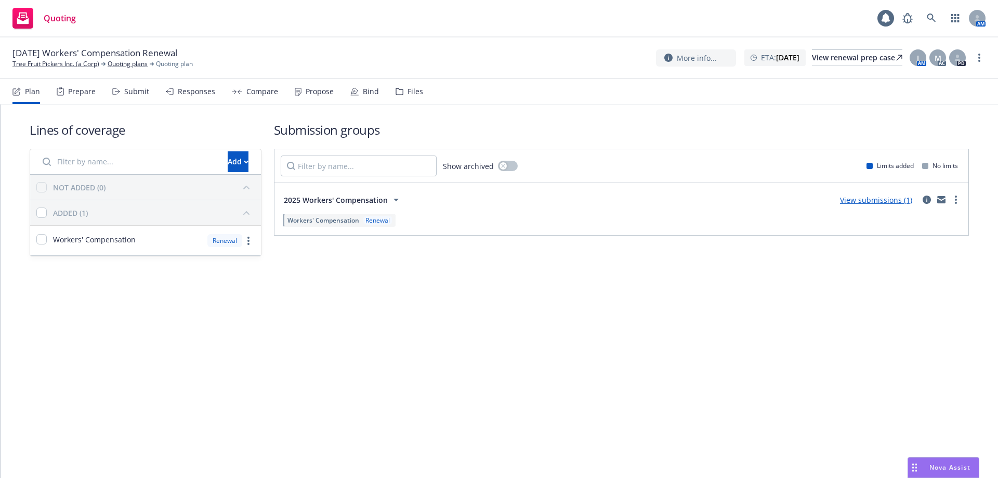 The width and height of the screenshot is (998, 478). I want to click on h1: Lines of coverage, so click(146, 129).